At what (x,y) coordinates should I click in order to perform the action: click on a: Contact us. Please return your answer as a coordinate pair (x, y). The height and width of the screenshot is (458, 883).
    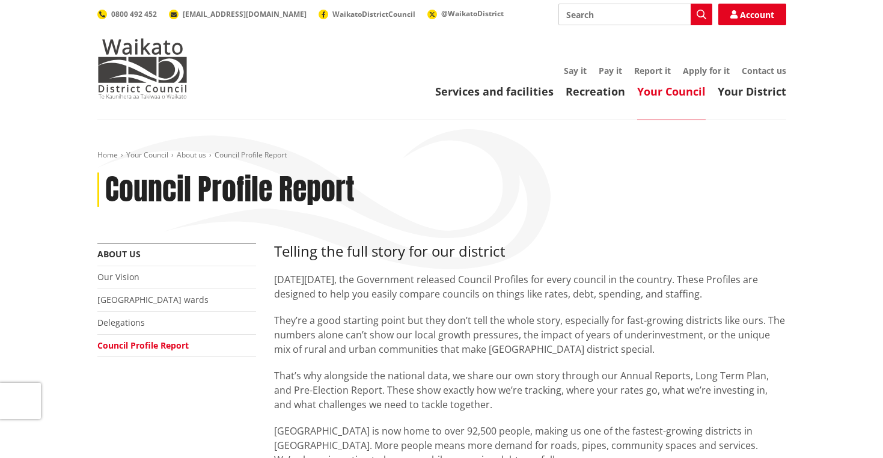
    Looking at the image, I should click on (764, 70).